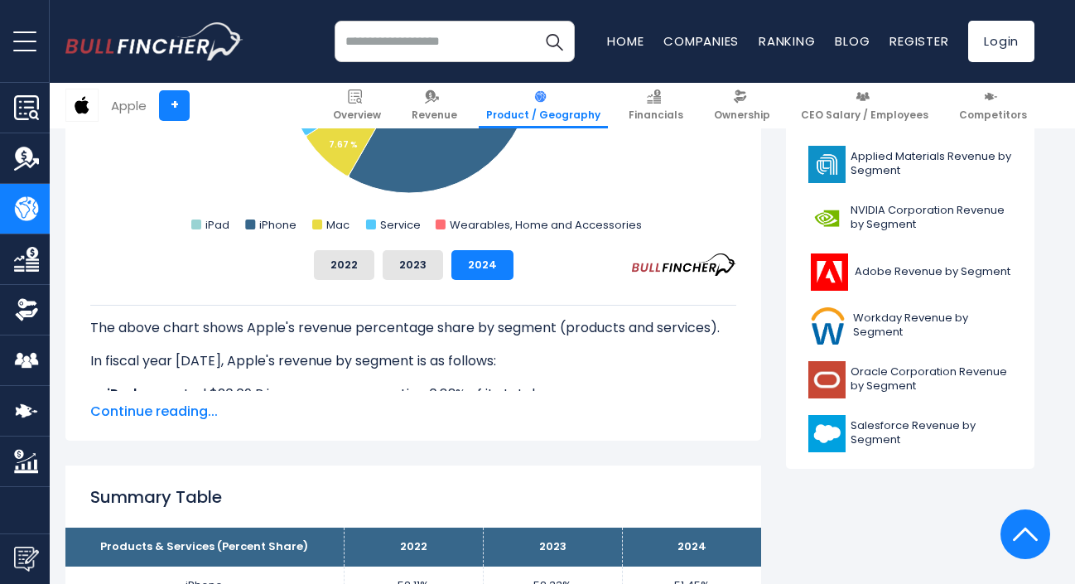 This screenshot has width=1075, height=584. What do you see at coordinates (864, 115) in the screenshot?
I see `span: CEO Salary / Employees` at bounding box center [864, 115].